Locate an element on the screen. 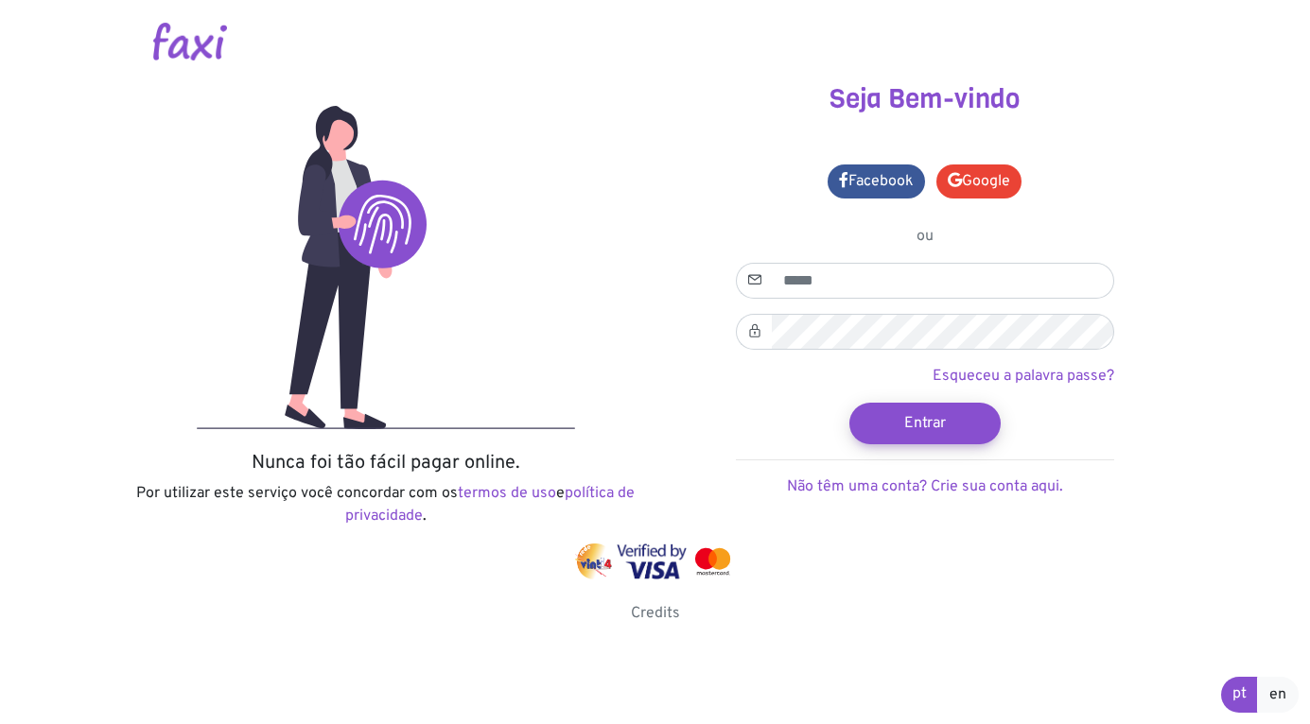 This screenshot has width=1310, height=724. h5: Nunca foi tão fácil pagar online. is located at coordinates (386, 463).